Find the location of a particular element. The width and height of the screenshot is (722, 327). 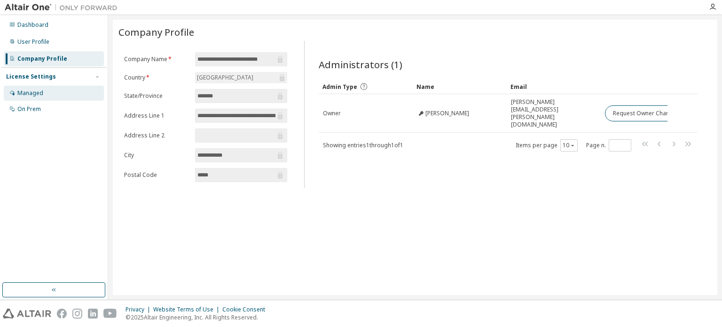

img: linkedin.svg is located at coordinates (93, 313).